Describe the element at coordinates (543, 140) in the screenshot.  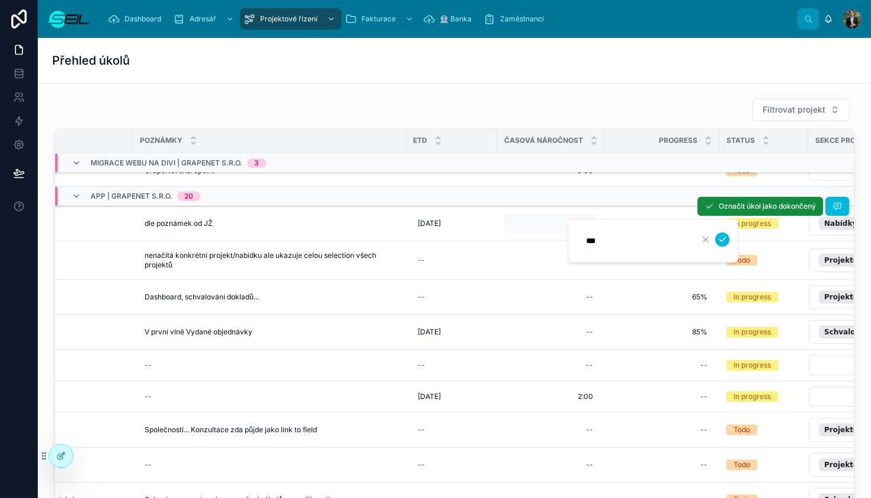
I see `span: Časová náročnost` at that location.